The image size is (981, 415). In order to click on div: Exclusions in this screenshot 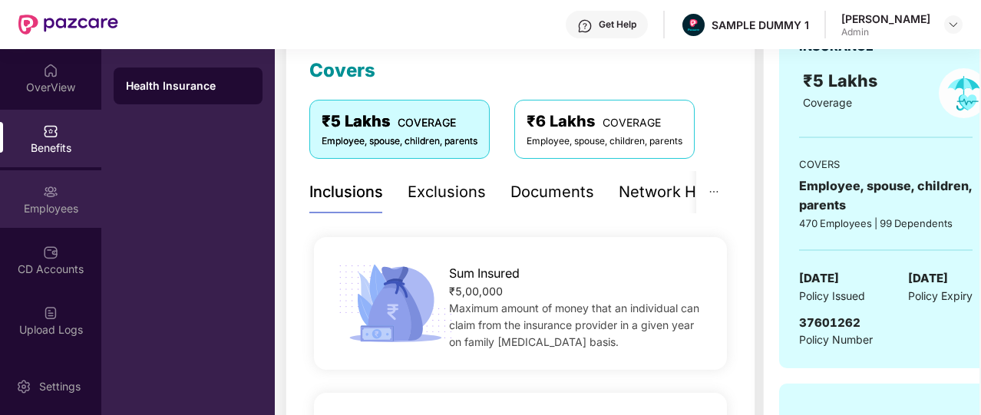, I will do `click(447, 192)`.